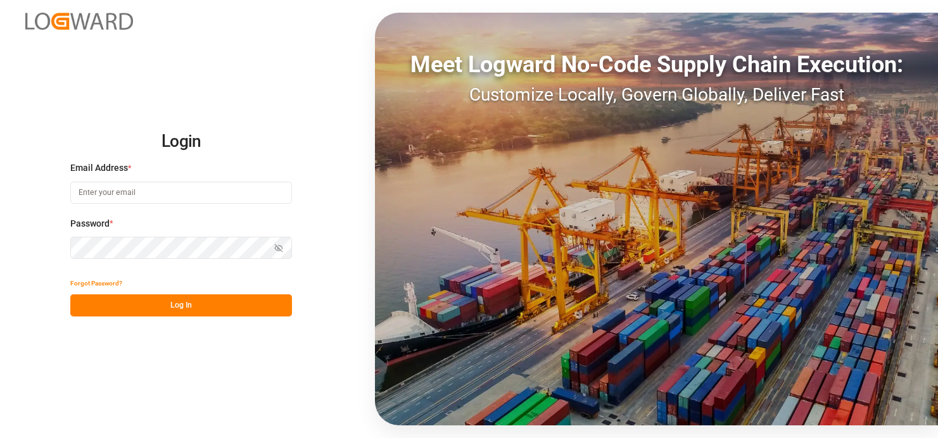 The width and height of the screenshot is (938, 438). I want to click on h2: Login, so click(181, 142).